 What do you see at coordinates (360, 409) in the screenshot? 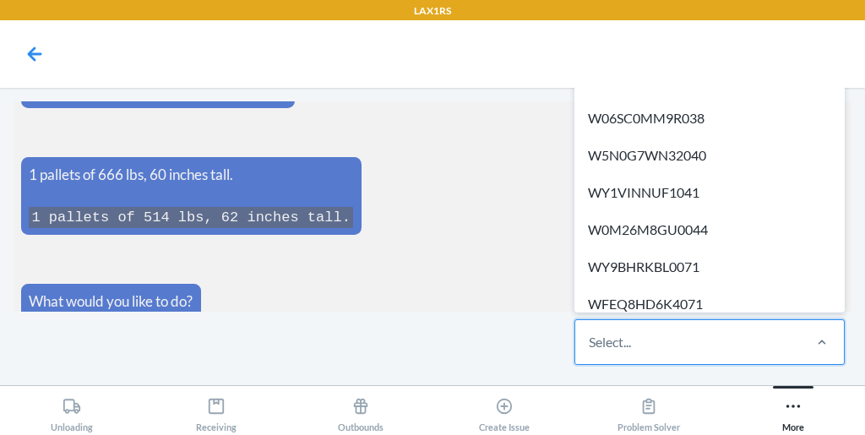
I see `button: Outbounds` at bounding box center [360, 409].